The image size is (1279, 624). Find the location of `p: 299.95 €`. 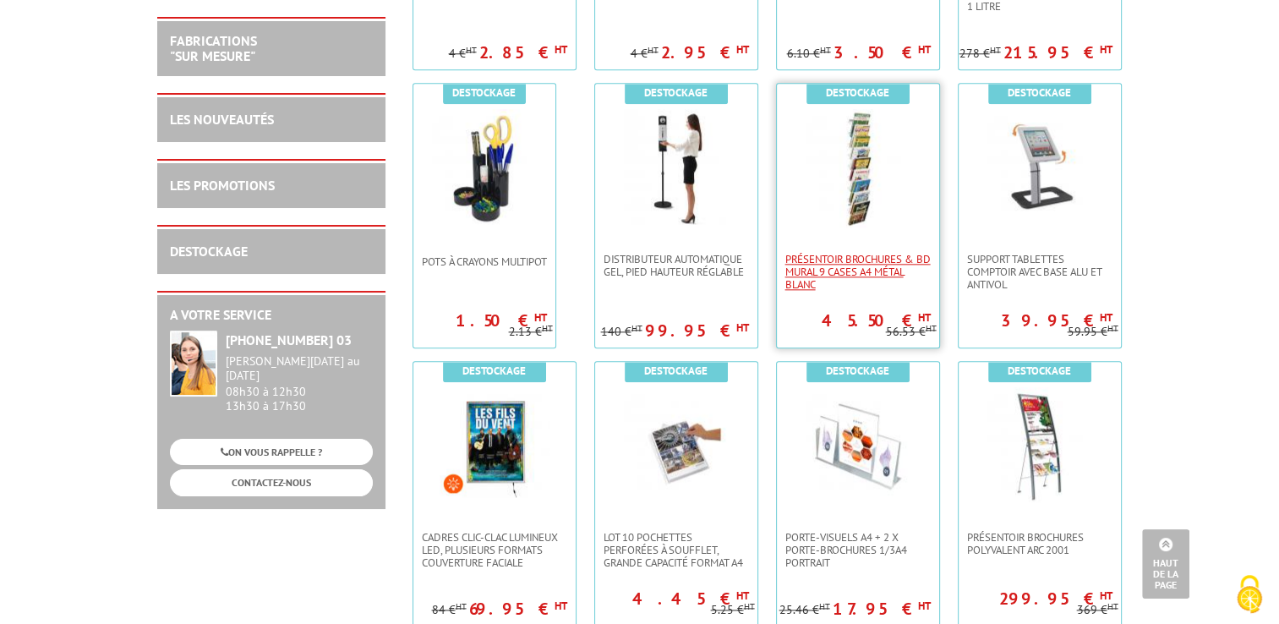

p: 299.95 € is located at coordinates (1056, 598).